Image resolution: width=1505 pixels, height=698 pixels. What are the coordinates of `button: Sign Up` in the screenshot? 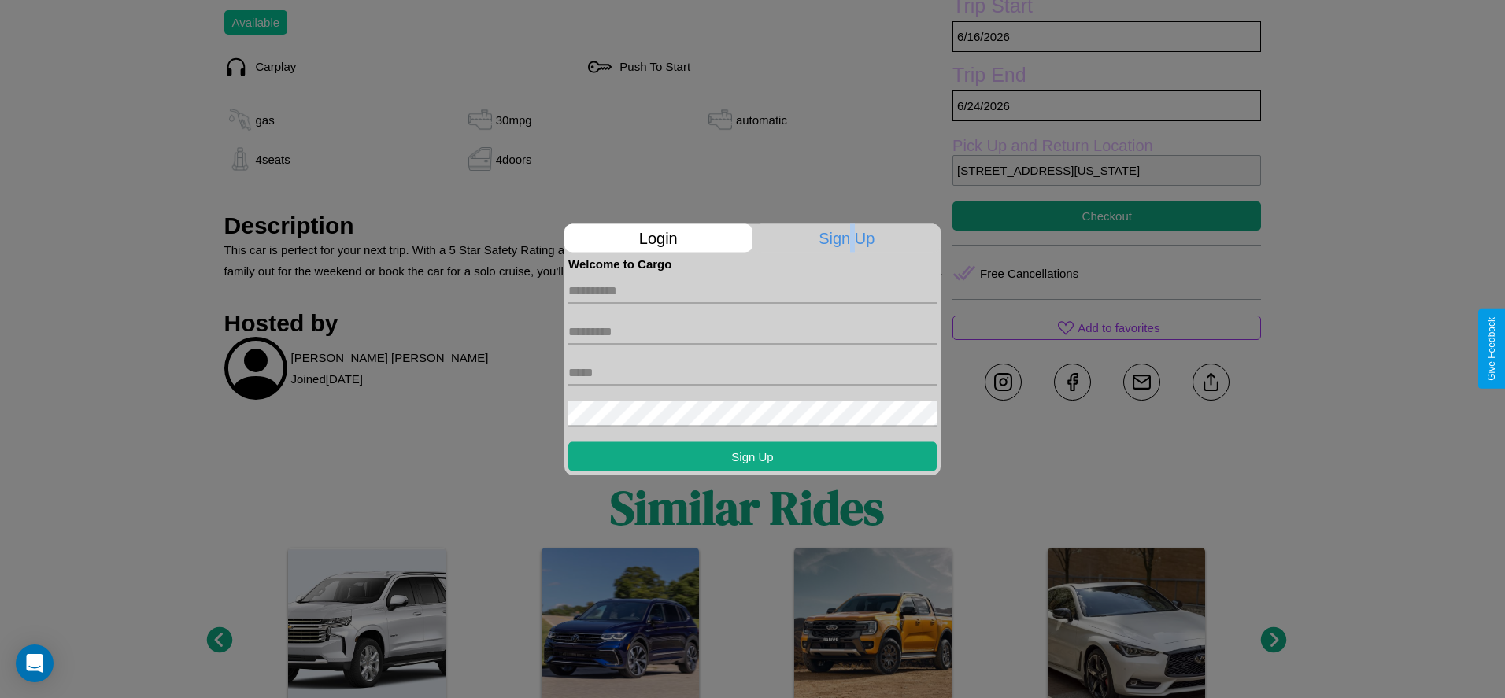 It's located at (753, 456).